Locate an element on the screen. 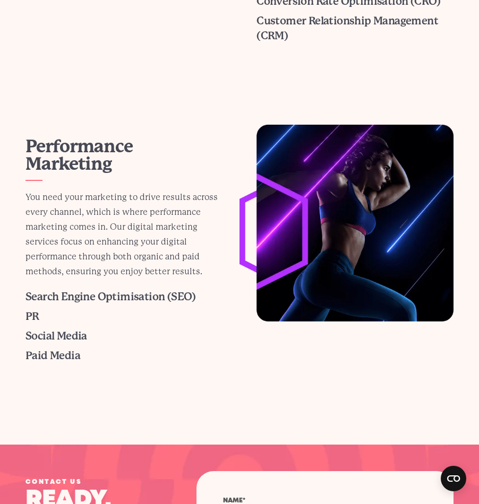 The width and height of the screenshot is (479, 504). span: Customer Relationship Management (CRM) is located at coordinates (347, 28).